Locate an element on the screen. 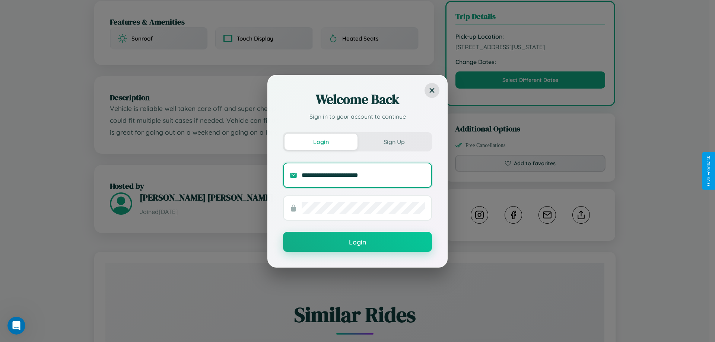  p: Sign in to your account to continue is located at coordinates (357, 117).